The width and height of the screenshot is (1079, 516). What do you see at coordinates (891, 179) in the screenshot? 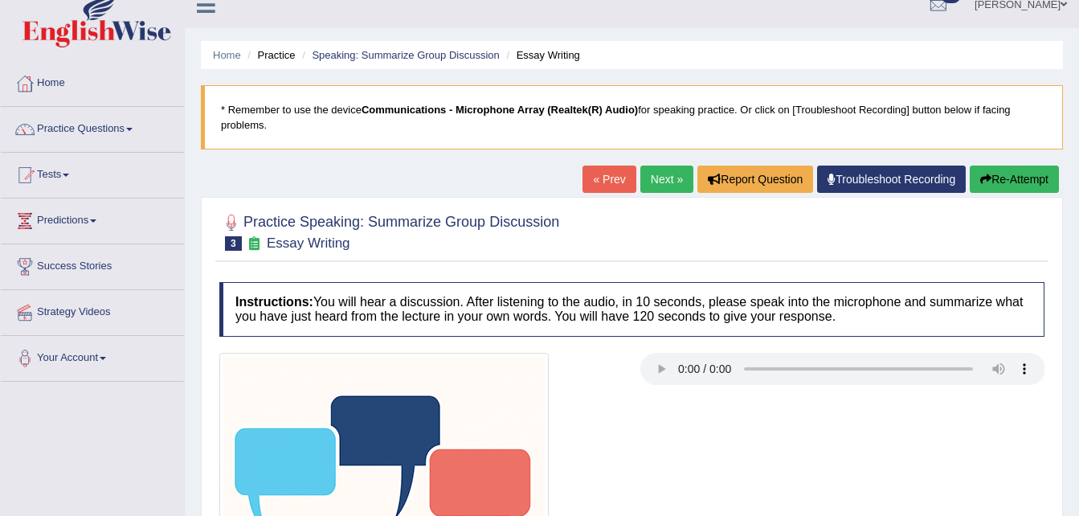
I see `a: Troubleshoot Recording` at bounding box center [891, 179].